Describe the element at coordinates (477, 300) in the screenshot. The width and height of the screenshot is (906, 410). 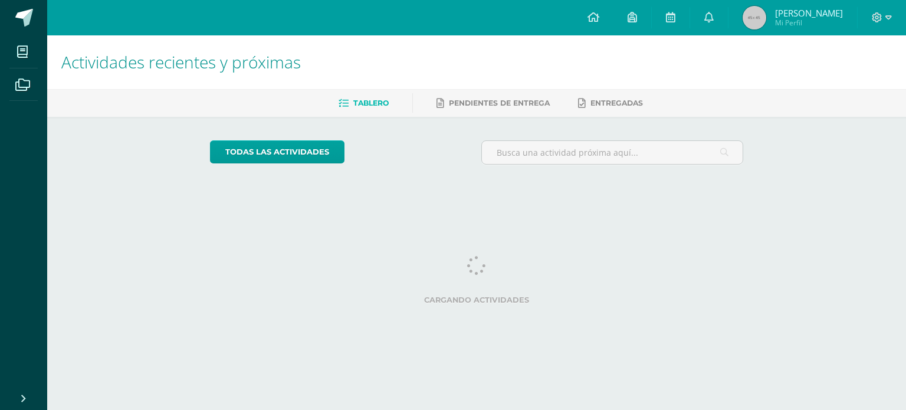
I see `label: Cargando actividades` at that location.